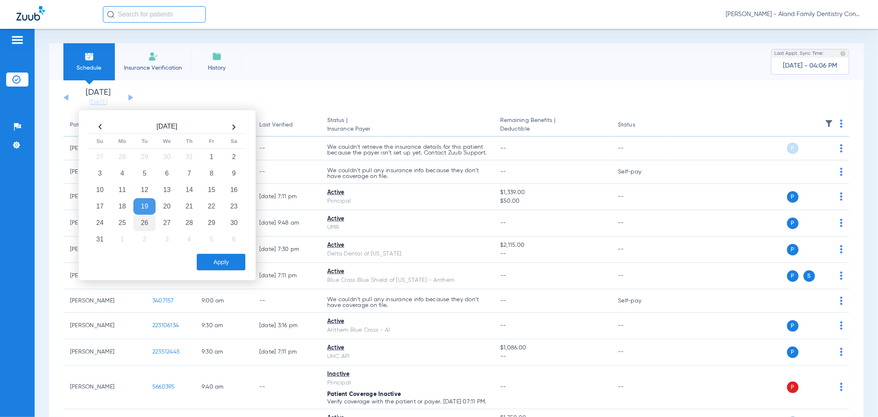  Describe the element at coordinates (810, 276) in the screenshot. I see `span: S` at that location.